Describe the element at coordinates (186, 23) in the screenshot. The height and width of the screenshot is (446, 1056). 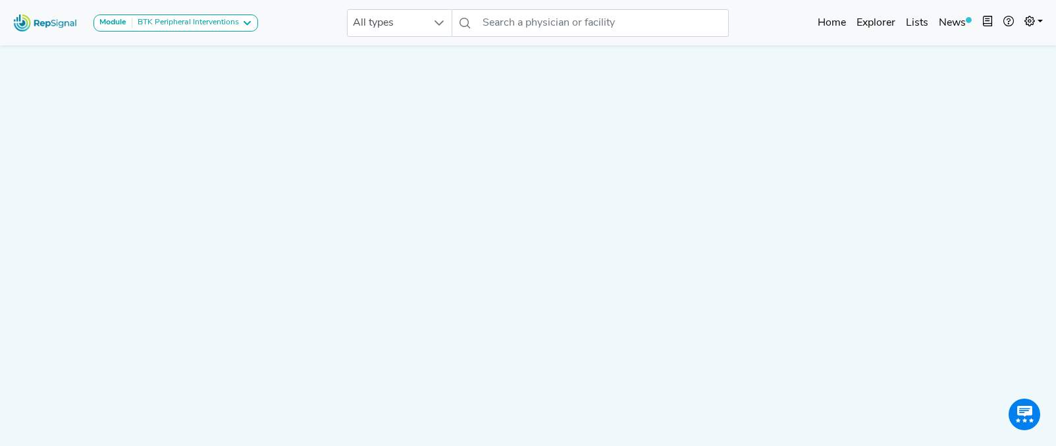
I see `div: BTK Peripheral Interventions` at that location.